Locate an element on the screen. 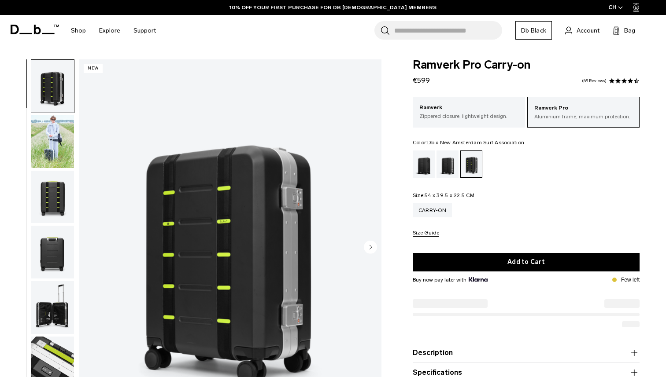  button: Description is located at coordinates (526, 353).